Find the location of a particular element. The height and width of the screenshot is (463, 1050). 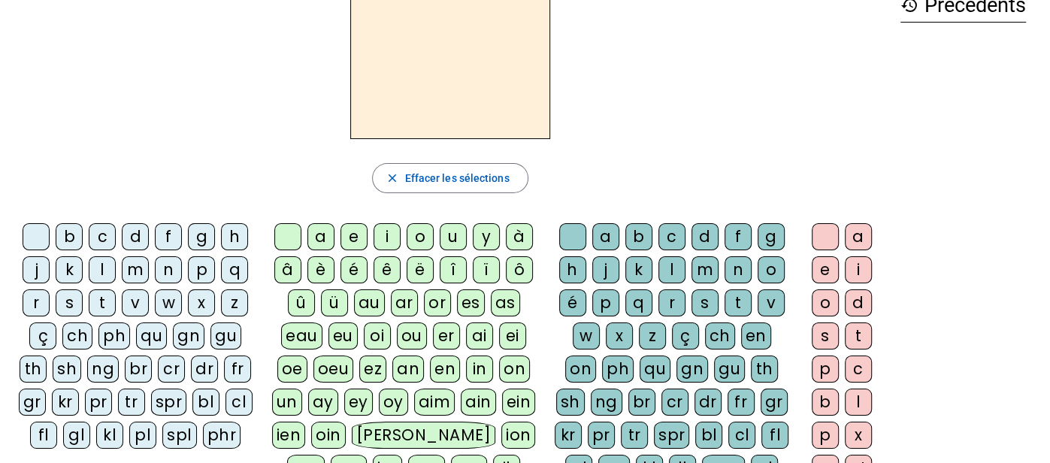

div: ô is located at coordinates (519, 270).